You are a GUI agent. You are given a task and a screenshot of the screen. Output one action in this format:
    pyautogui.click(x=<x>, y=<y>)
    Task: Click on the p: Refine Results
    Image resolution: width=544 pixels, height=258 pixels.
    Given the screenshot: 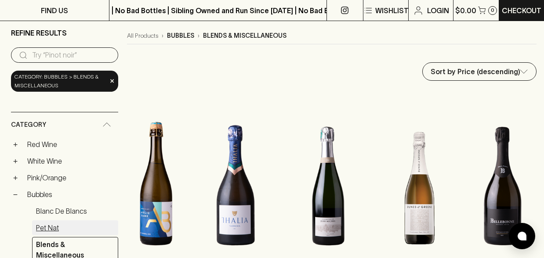 What is the action you would take?
    pyautogui.click(x=39, y=33)
    